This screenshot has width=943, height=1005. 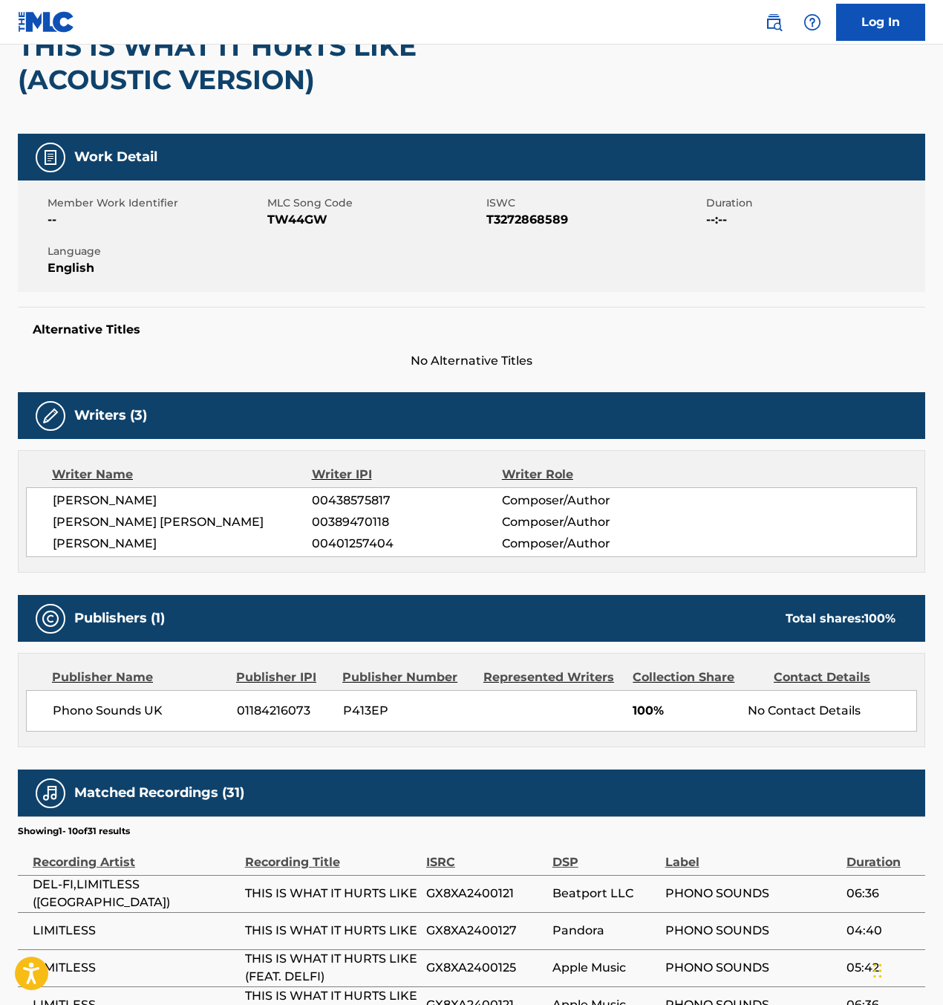 I want to click on span: 06:36, so click(x=883, y=894).